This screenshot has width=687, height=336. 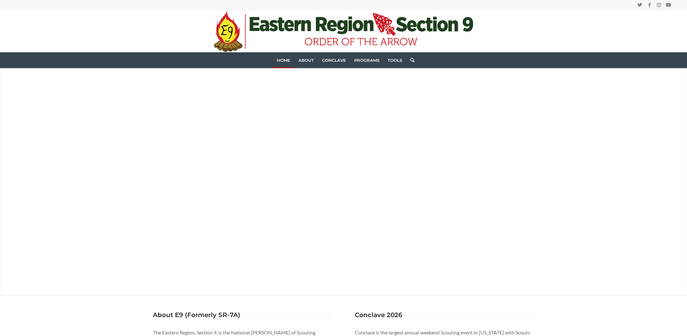 I want to click on span: Programs, so click(x=367, y=60).